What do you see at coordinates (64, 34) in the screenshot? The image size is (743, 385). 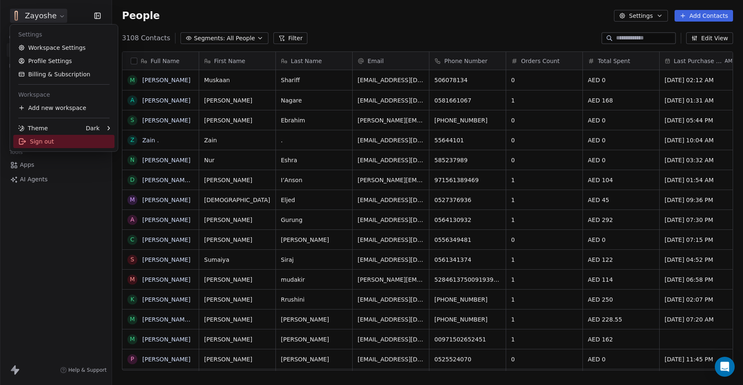 I see `div: Settings` at bounding box center [64, 34].